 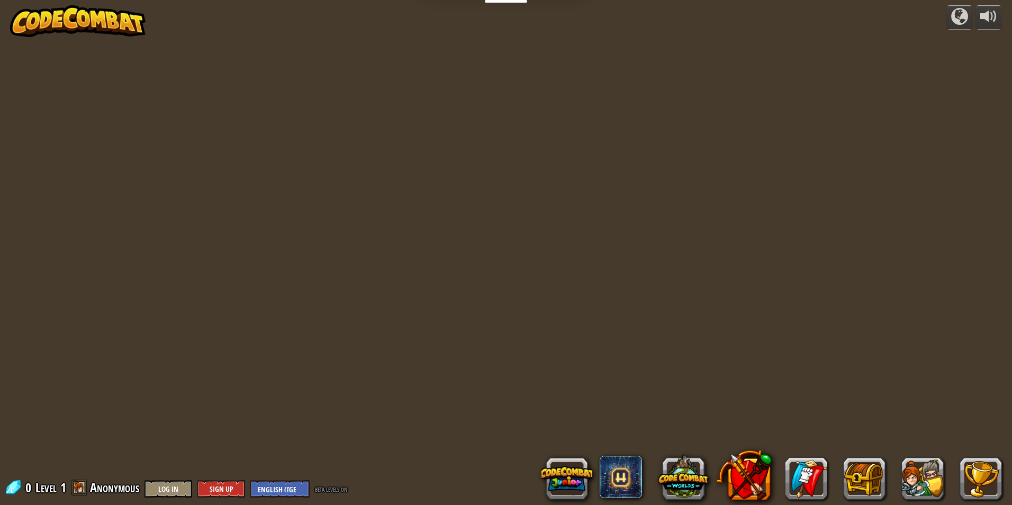 I want to click on span: Level, so click(x=46, y=487).